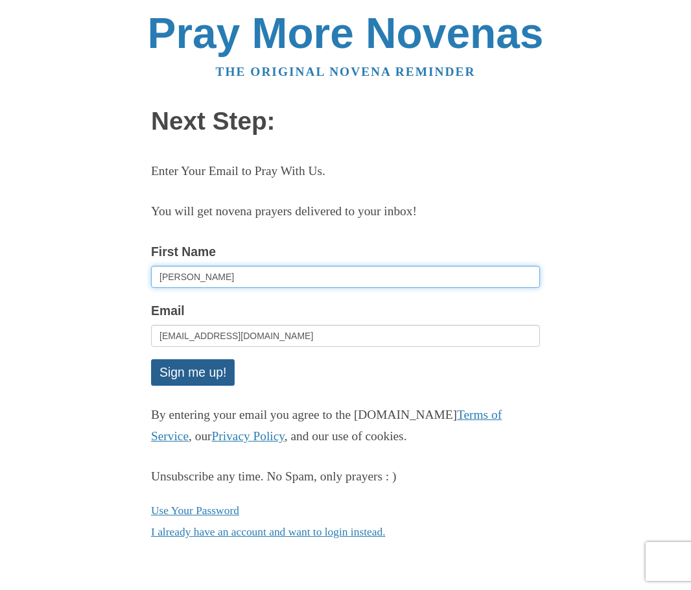 The height and width of the screenshot is (590, 691). I want to click on label: Email, so click(168, 310).